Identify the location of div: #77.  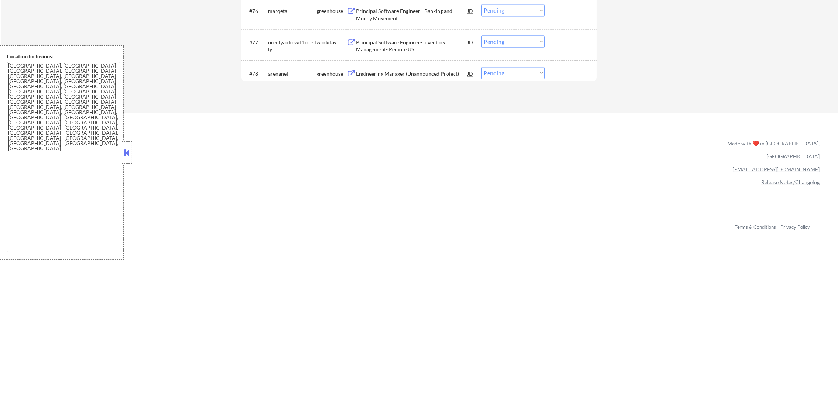
(256, 42).